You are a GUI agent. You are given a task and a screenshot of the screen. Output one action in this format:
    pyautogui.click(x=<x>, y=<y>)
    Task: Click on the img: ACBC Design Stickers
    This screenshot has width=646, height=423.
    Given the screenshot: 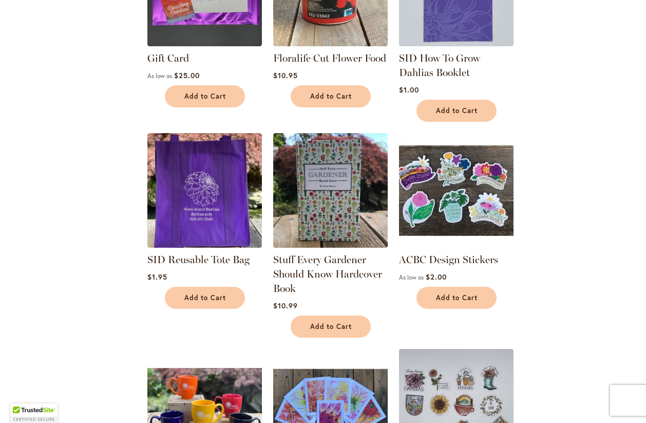 What is the action you would take?
    pyautogui.click(x=456, y=190)
    